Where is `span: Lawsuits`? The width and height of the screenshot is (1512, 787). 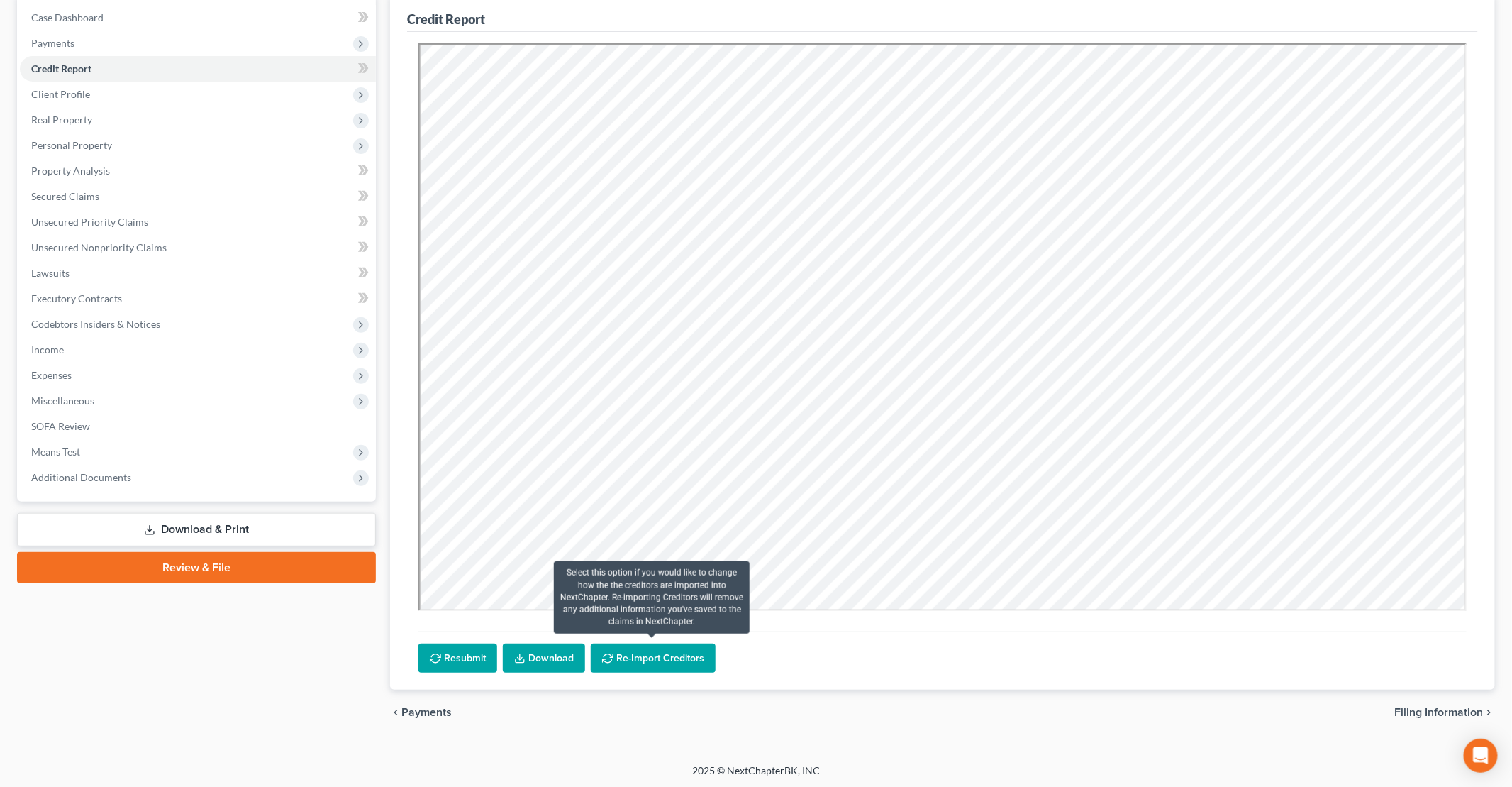
span: Lawsuits is located at coordinates (50, 273).